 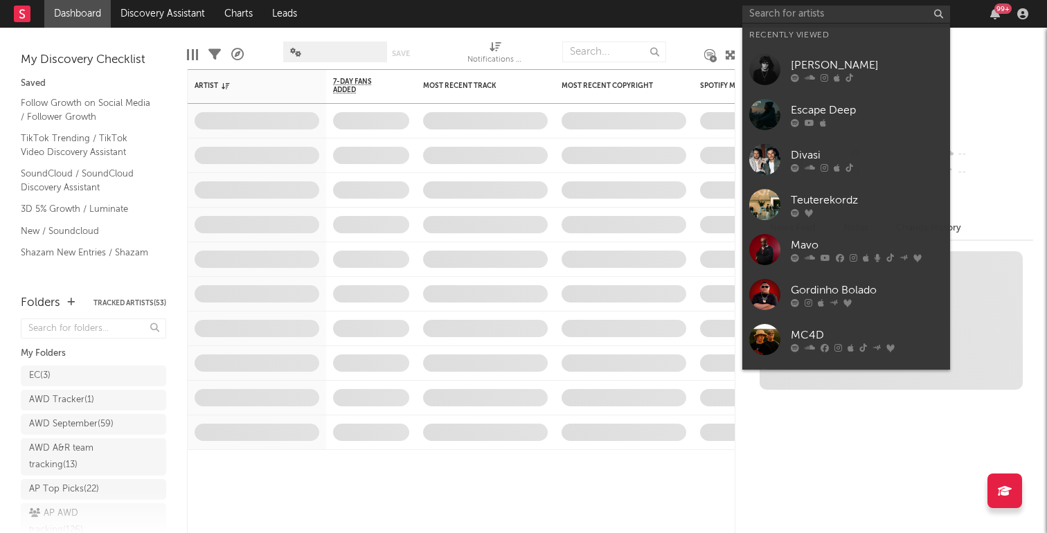 I want to click on div: Filters, so click(x=215, y=55).